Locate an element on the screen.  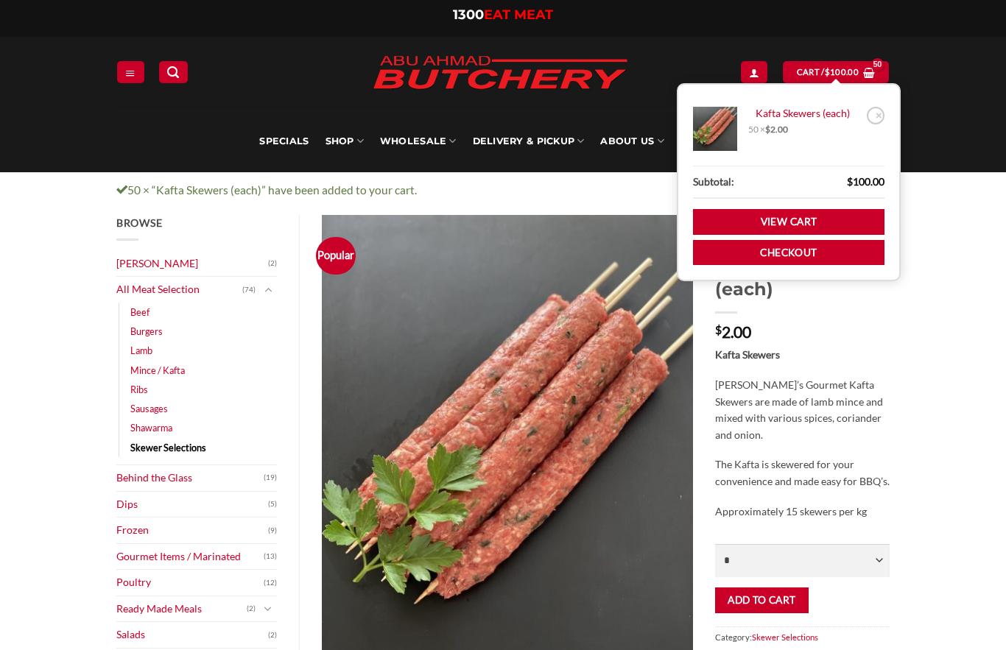
span: EAT MEAT is located at coordinates (519, 15).